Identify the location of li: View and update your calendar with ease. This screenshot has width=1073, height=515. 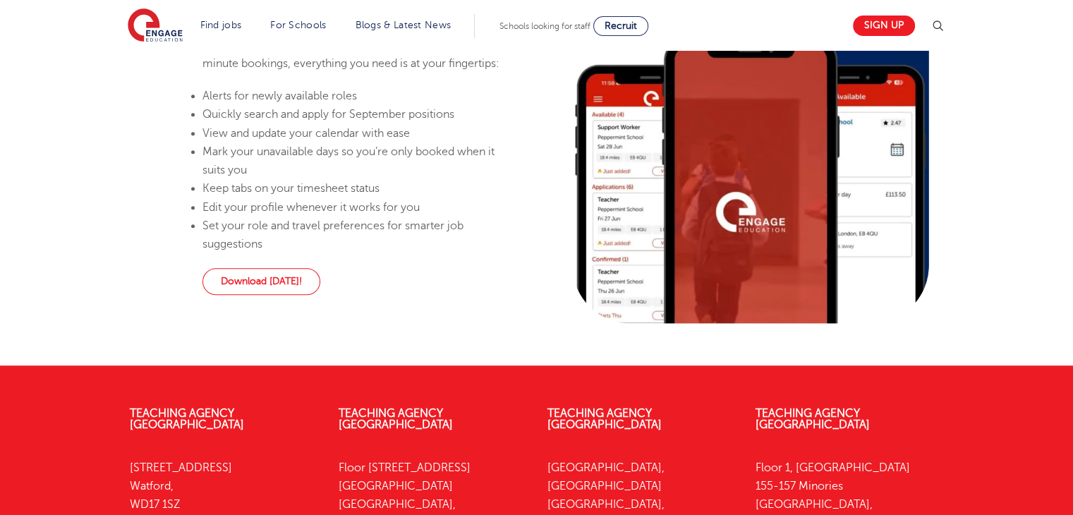
(360, 133).